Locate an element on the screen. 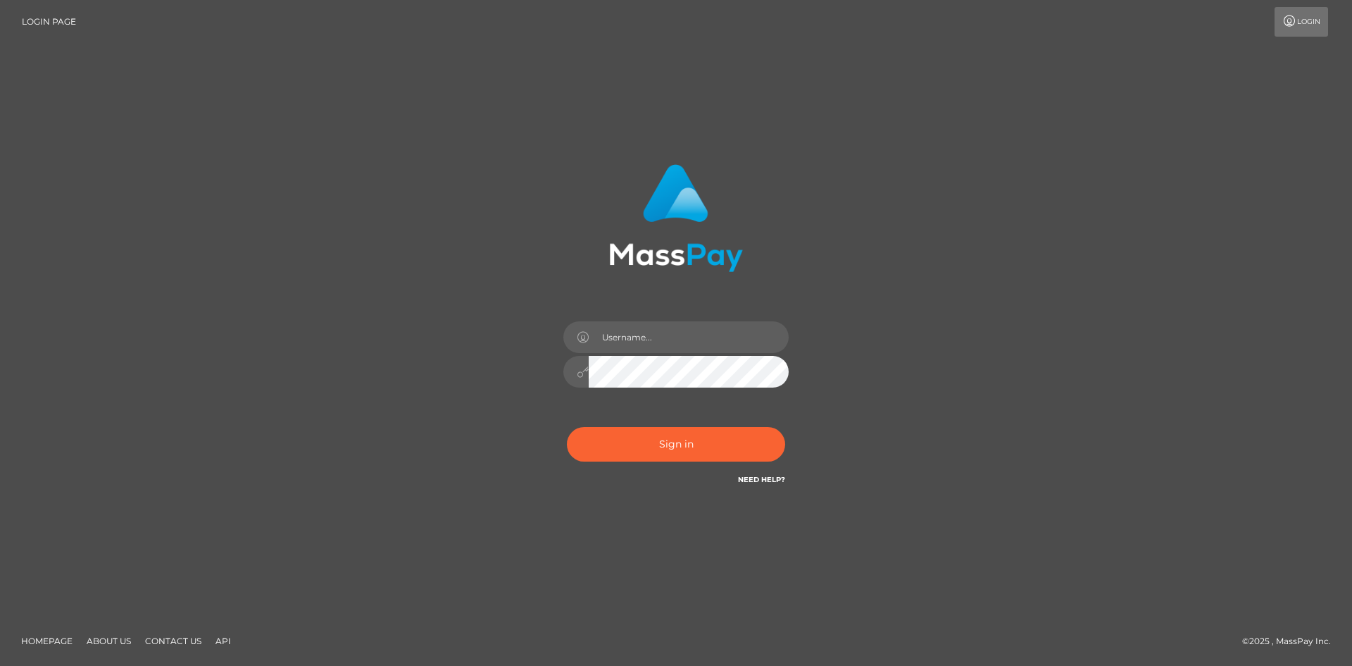 The image size is (1352, 666). input: Username... is located at coordinates (689, 337).